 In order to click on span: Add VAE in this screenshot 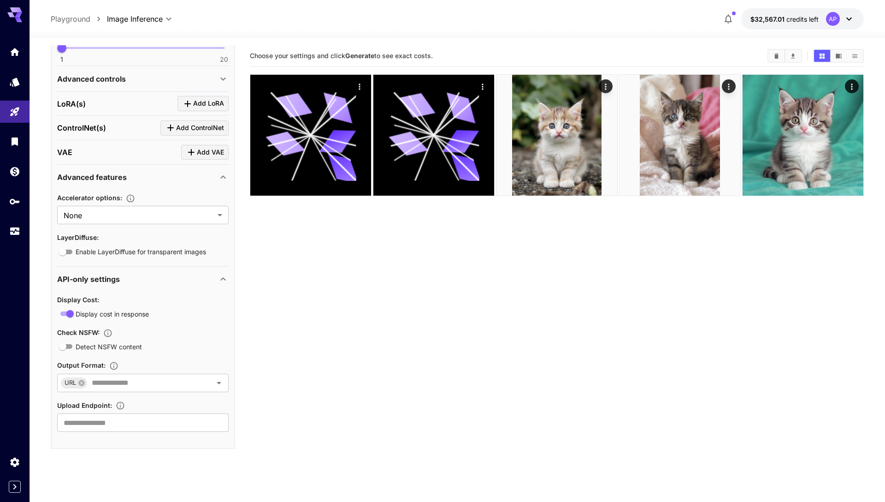, I will do `click(210, 152)`.